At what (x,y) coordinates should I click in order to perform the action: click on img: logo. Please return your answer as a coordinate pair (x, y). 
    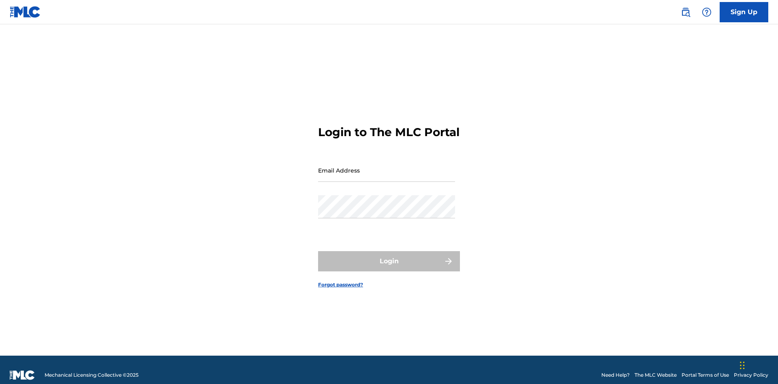
    Looking at the image, I should click on (22, 375).